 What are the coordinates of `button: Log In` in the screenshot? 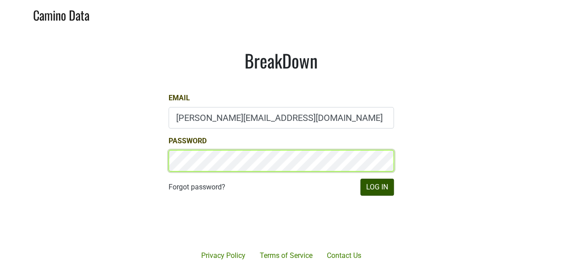 It's located at (377, 187).